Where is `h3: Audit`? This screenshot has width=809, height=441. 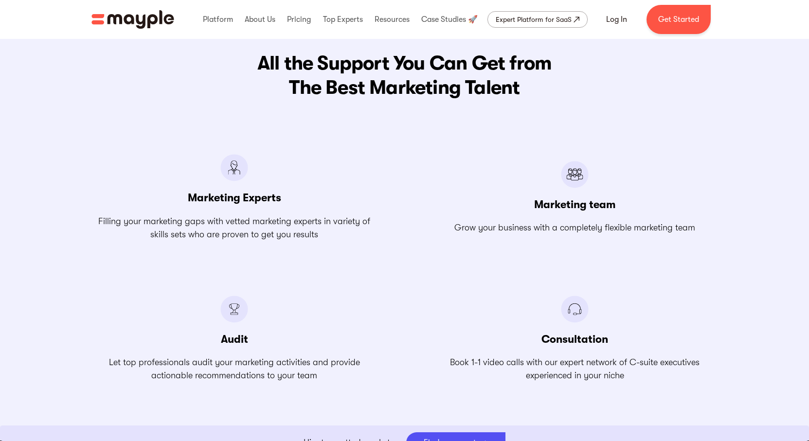 h3: Audit is located at coordinates (234, 340).